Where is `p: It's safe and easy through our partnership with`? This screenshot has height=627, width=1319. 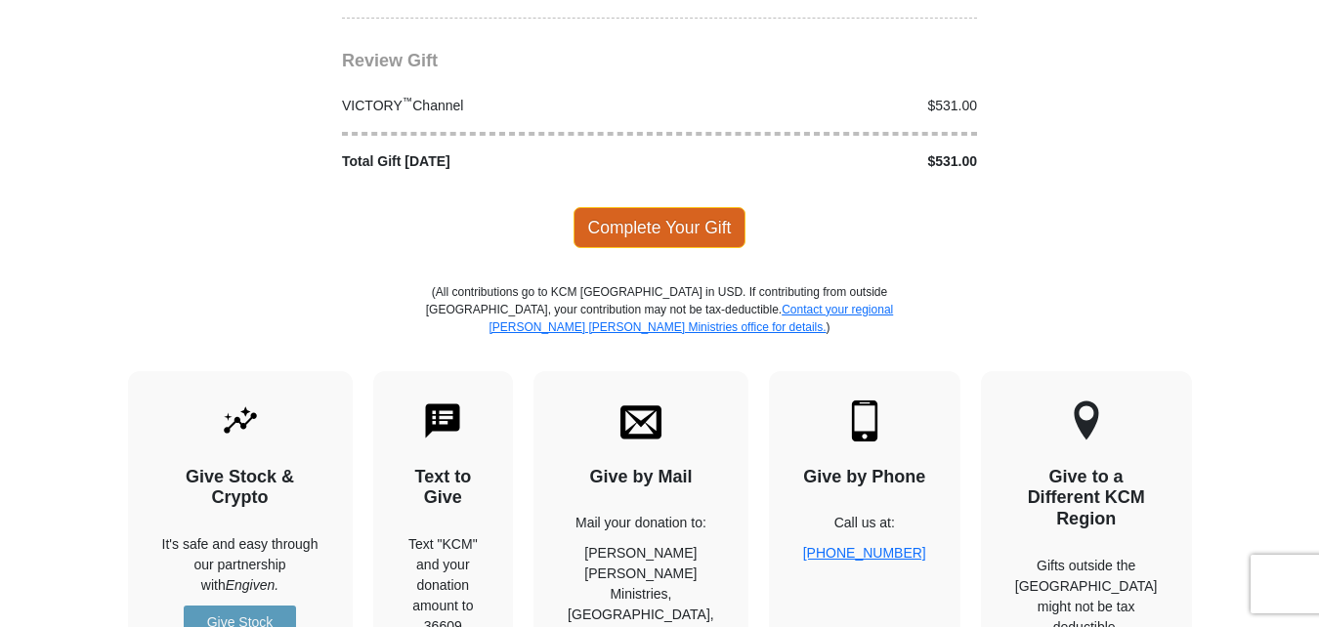
p: It's safe and easy through our partnership with is located at coordinates (240, 565).